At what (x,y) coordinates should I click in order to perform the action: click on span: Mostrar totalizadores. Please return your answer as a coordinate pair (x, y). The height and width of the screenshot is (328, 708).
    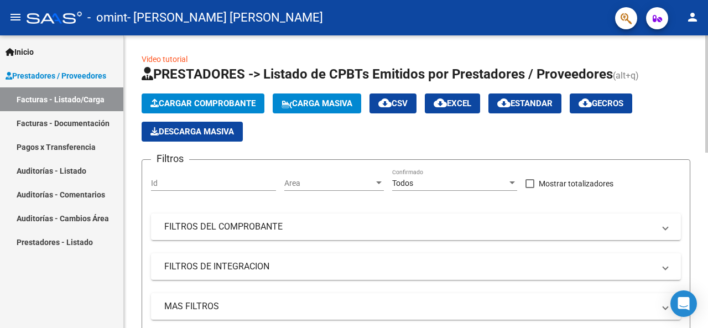
    Looking at the image, I should click on (576, 184).